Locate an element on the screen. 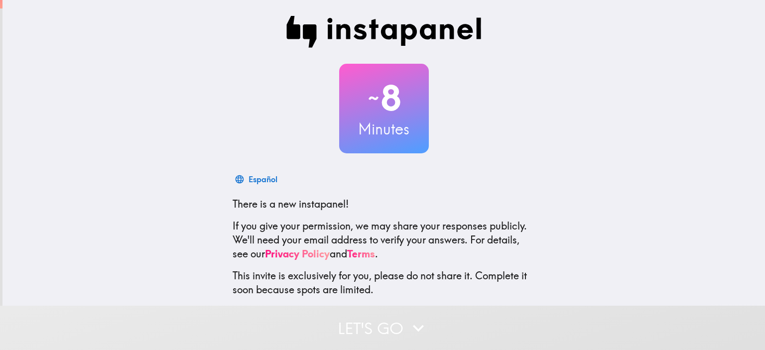 This screenshot has height=350, width=765. button: Español is located at coordinates (257, 179).